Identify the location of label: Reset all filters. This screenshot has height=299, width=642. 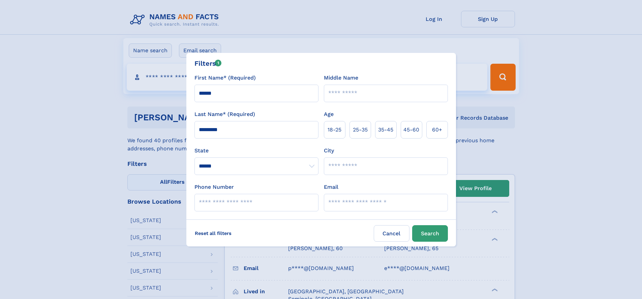
(213, 233).